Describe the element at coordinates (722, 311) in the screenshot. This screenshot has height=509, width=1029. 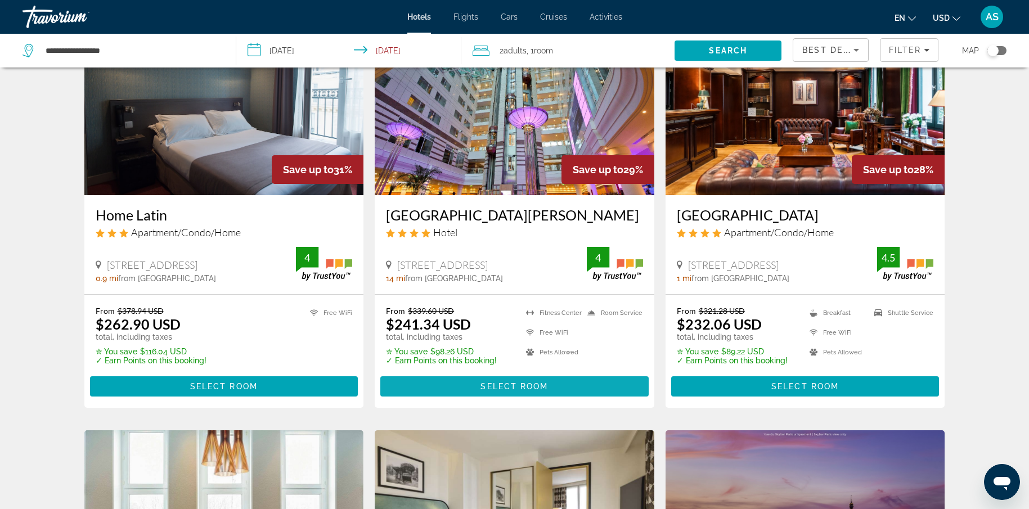
I see `del: $321.28 USD` at that location.